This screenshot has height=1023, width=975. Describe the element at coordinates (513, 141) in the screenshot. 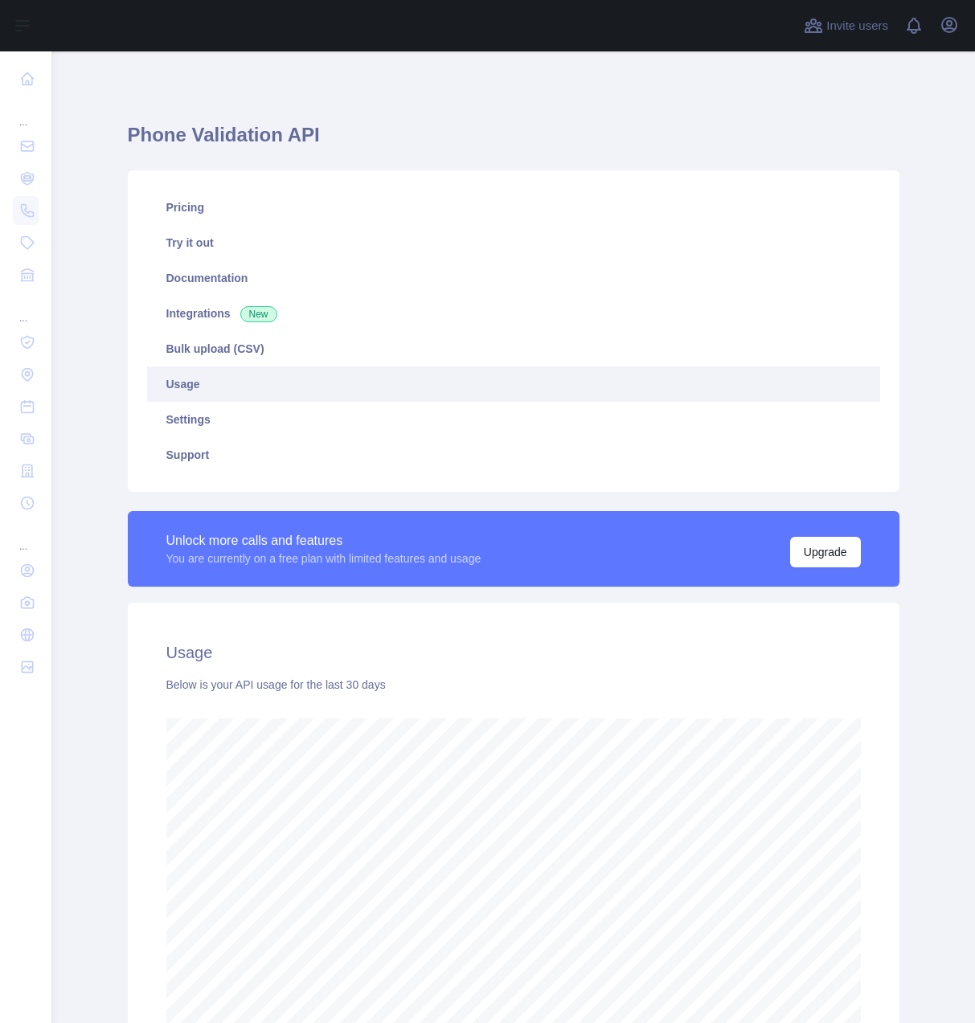

I see `h1: Phone Validation API` at that location.